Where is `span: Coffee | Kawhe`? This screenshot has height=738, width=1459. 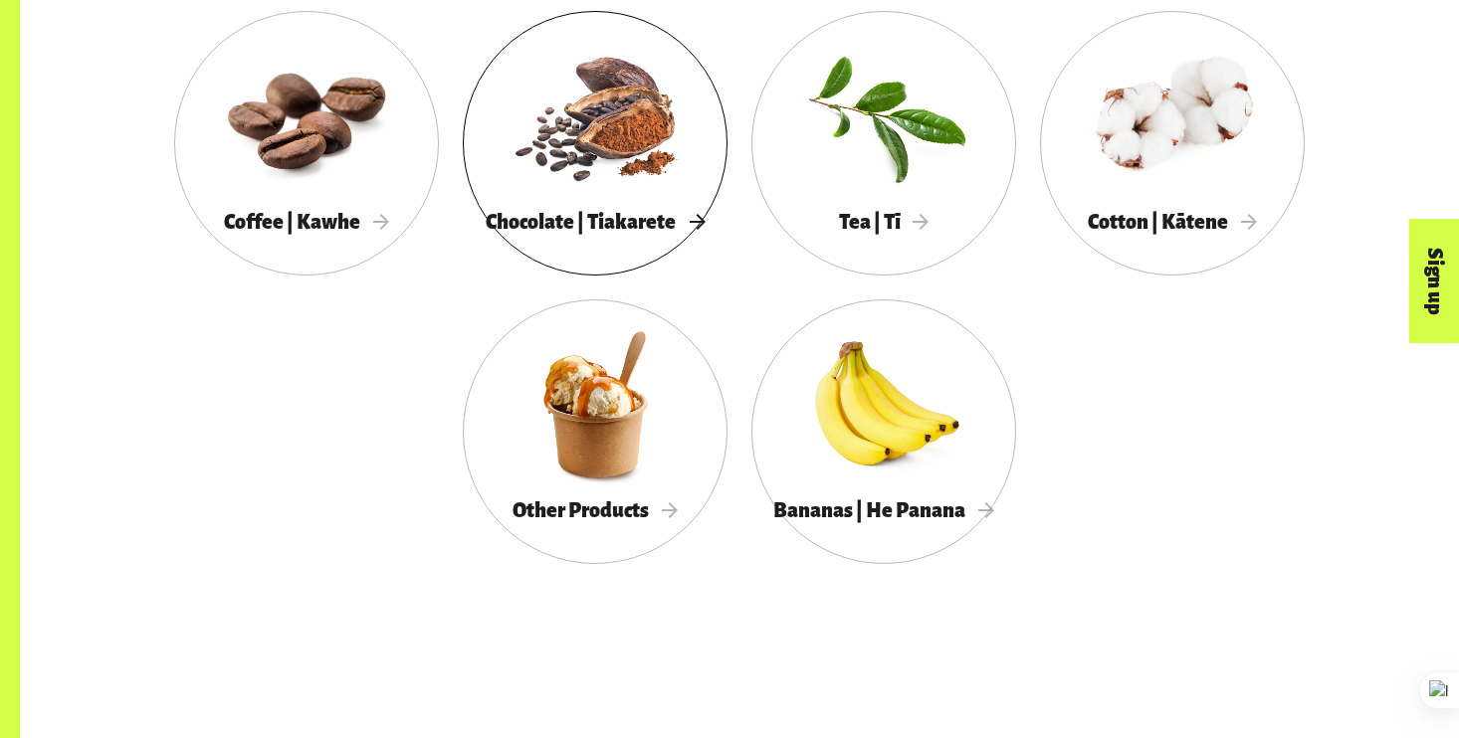 span: Coffee | Kawhe is located at coordinates (306, 222).